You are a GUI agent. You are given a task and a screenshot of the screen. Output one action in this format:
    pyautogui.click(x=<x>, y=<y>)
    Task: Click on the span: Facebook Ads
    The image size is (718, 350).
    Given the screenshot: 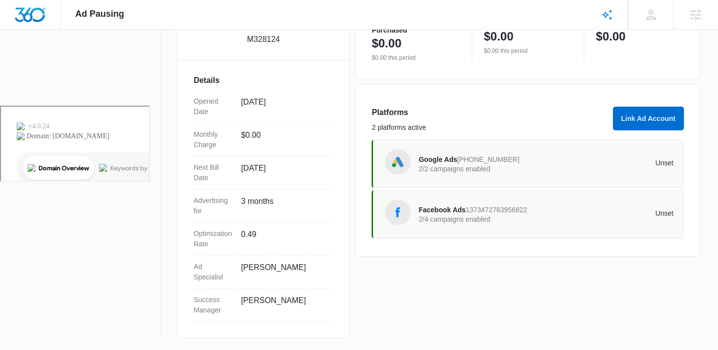 What is the action you would take?
    pyautogui.click(x=442, y=210)
    